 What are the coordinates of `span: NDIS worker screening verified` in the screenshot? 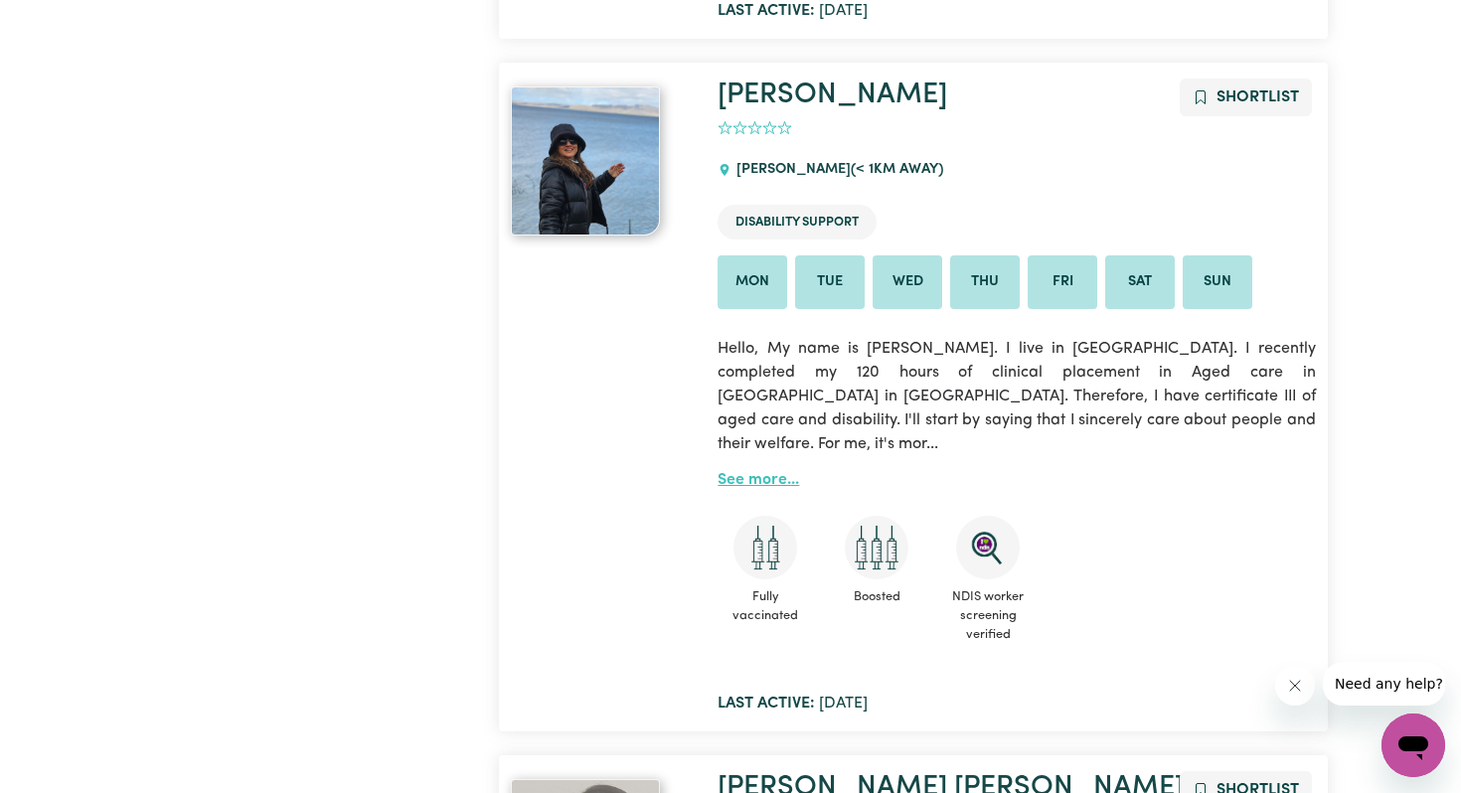 It's located at (988, 616).